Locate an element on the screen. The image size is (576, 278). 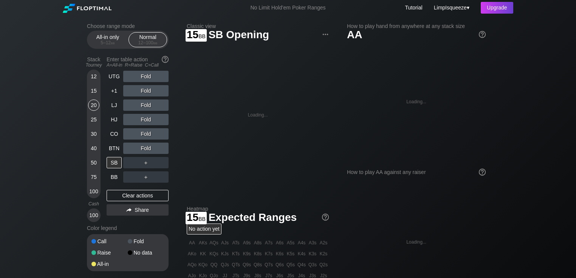
div: KK is located at coordinates (203, 253).